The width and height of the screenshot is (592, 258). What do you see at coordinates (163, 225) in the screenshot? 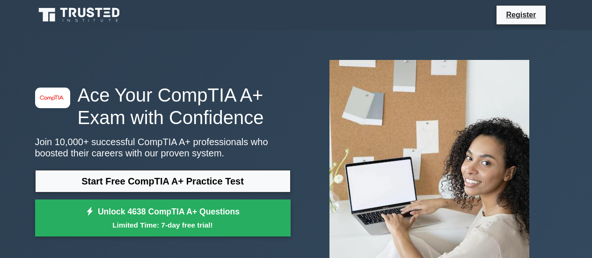
I see `small: Limited Time: 7-day free trial!` at bounding box center [163, 225].